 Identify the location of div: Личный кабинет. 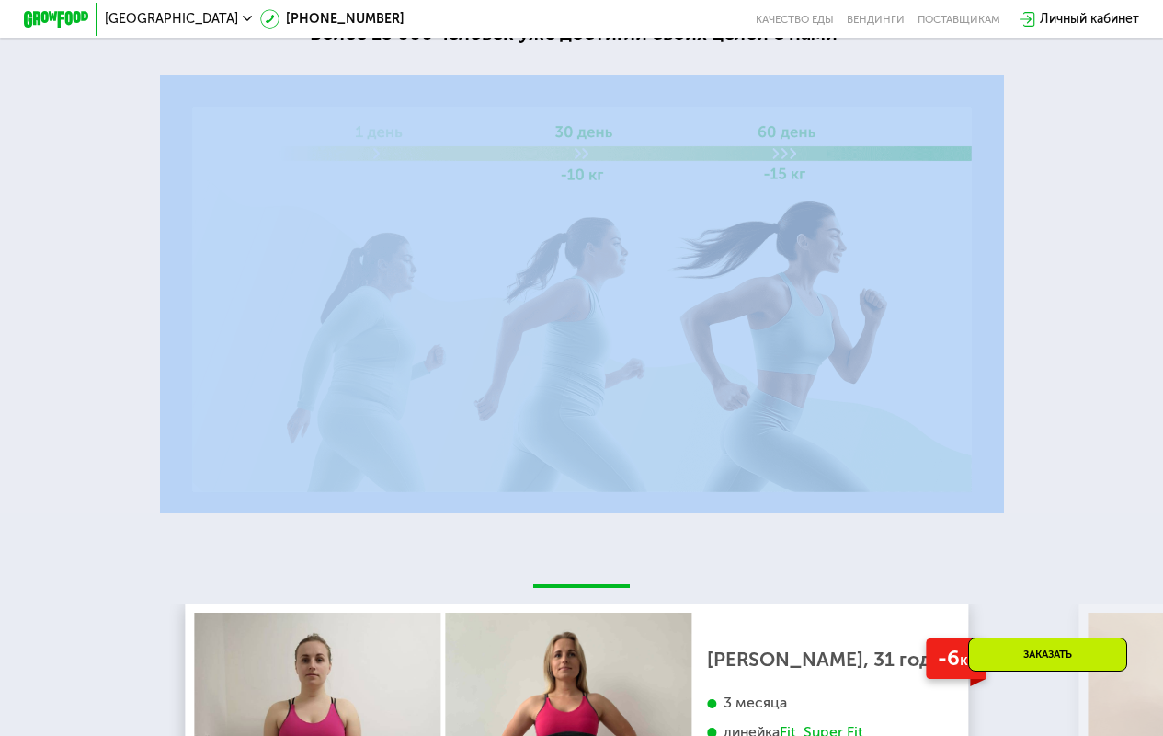
(1090, 18).